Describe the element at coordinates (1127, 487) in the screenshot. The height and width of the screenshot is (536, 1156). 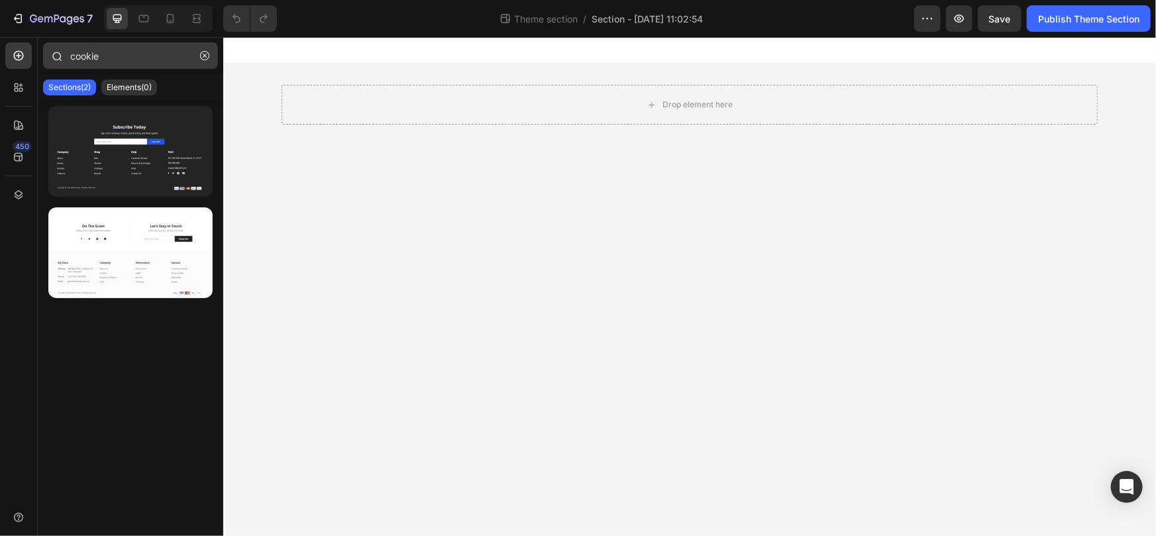
I see `div: Open Intercom Messenger` at that location.